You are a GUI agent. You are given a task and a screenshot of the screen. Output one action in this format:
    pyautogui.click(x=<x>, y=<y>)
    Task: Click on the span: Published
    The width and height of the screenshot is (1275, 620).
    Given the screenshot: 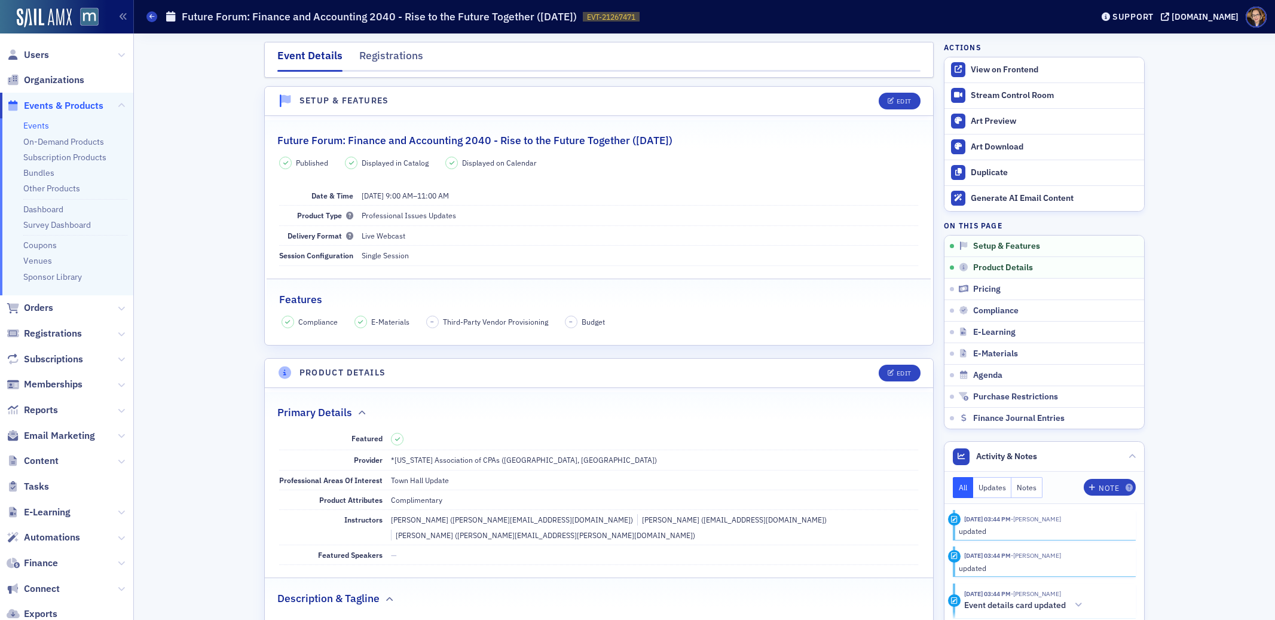 What is the action you would take?
    pyautogui.click(x=312, y=163)
    